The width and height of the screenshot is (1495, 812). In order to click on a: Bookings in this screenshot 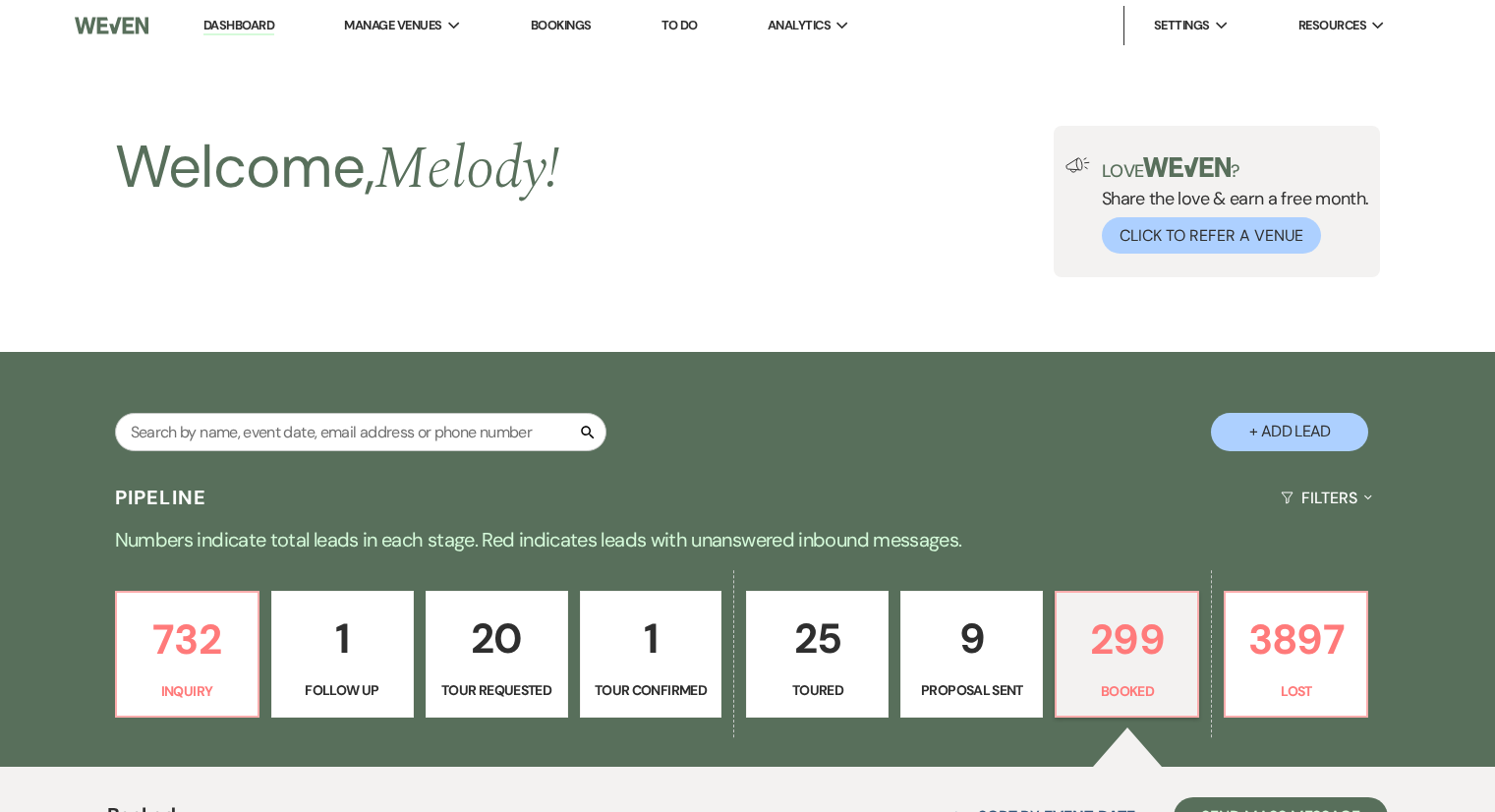, I will do `click(561, 25)`.